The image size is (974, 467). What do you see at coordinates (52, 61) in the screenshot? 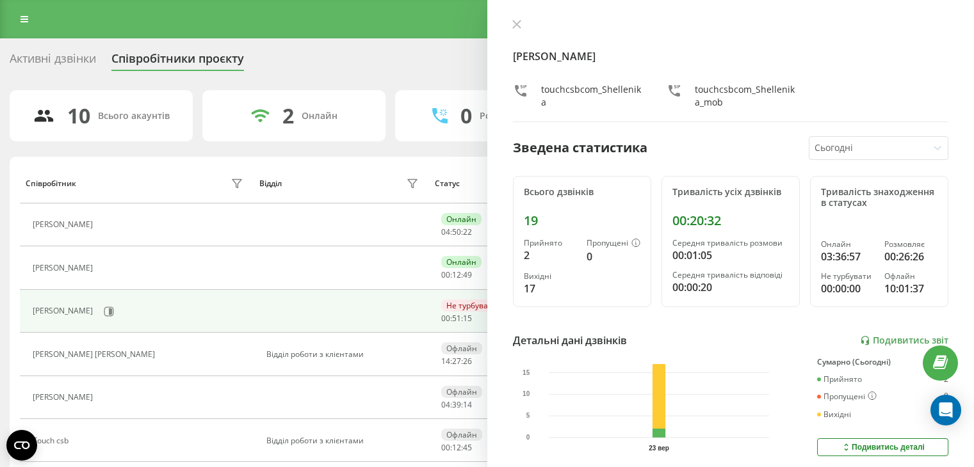
I see `div: Активні дзвінки` at bounding box center [52, 61].